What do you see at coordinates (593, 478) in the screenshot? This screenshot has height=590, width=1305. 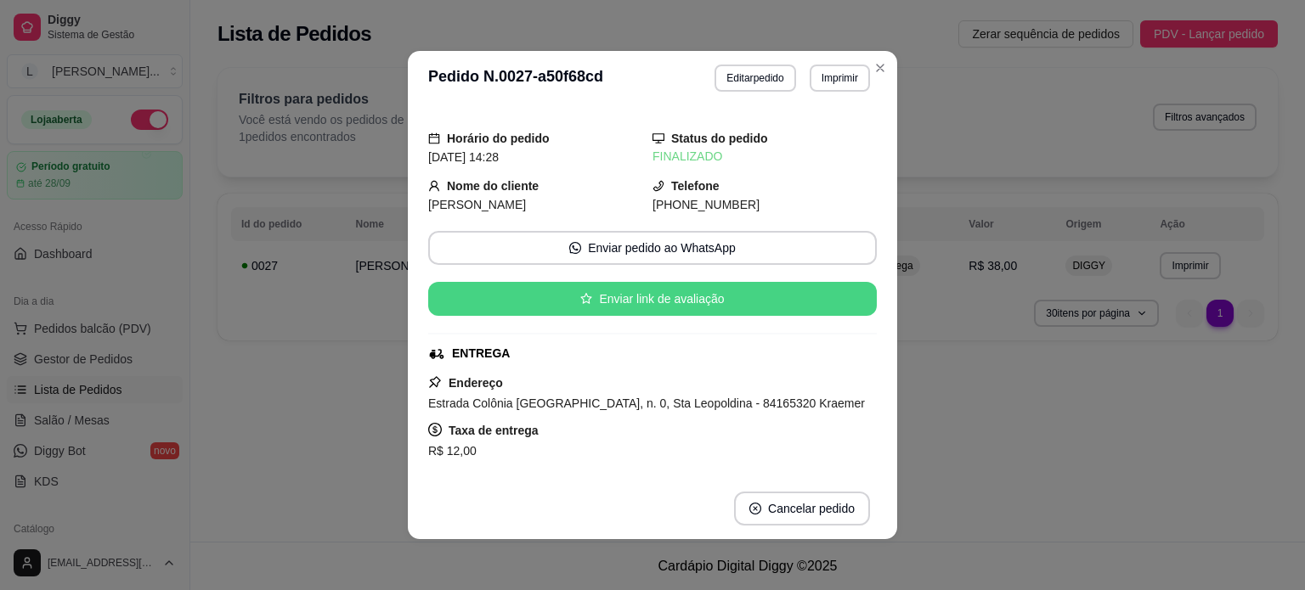 I see `button: Copiar Endereço` at bounding box center [593, 478].